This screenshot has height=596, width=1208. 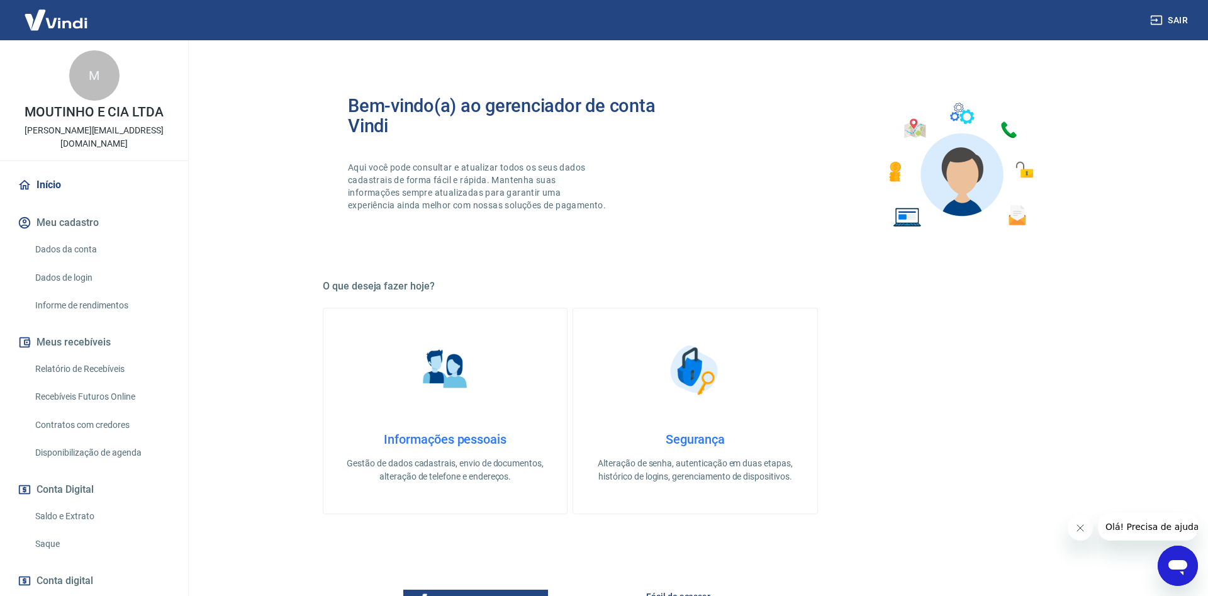 I want to click on button: Conta Digital, so click(x=94, y=489).